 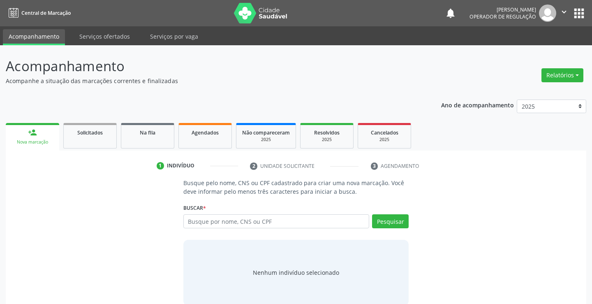 What do you see at coordinates (148, 132) in the screenshot?
I see `span: Na fila` at bounding box center [148, 132].